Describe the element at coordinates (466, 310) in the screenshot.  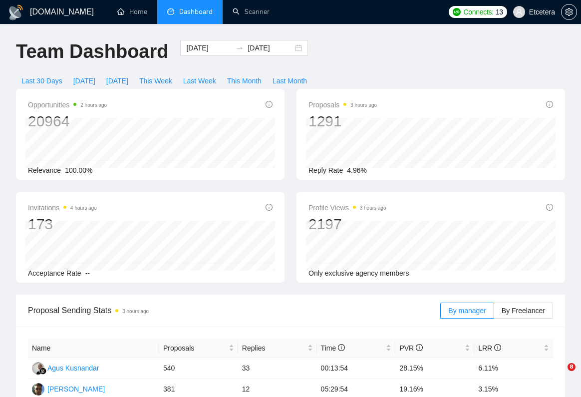
I see `span: By manager` at that location.